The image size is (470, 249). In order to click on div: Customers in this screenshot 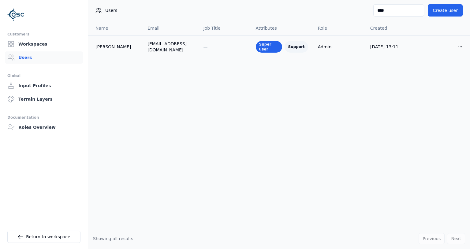, I will do `click(44, 34)`.